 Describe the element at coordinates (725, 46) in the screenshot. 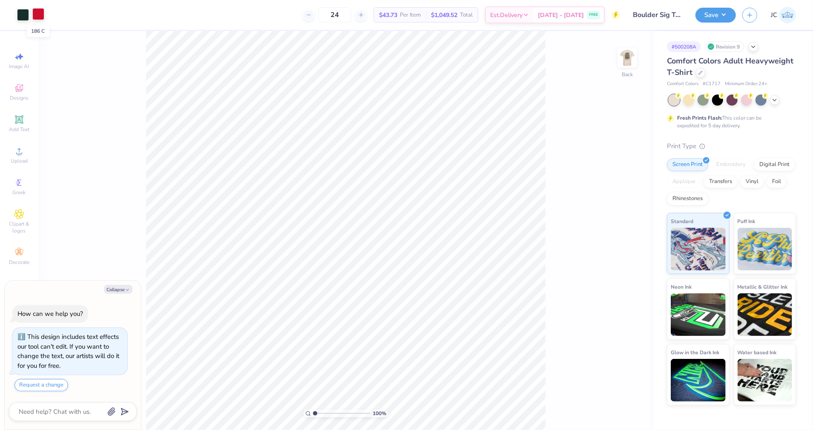

I see `div: Revision 9` at that location.